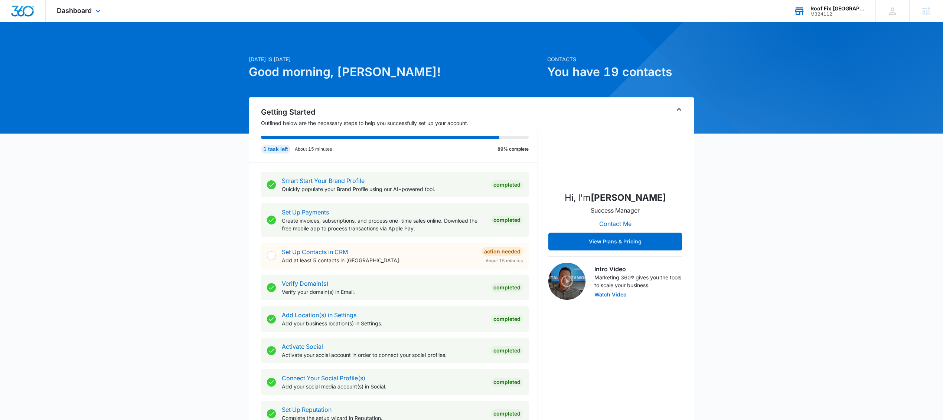  I want to click on button: Watch Video, so click(611, 295).